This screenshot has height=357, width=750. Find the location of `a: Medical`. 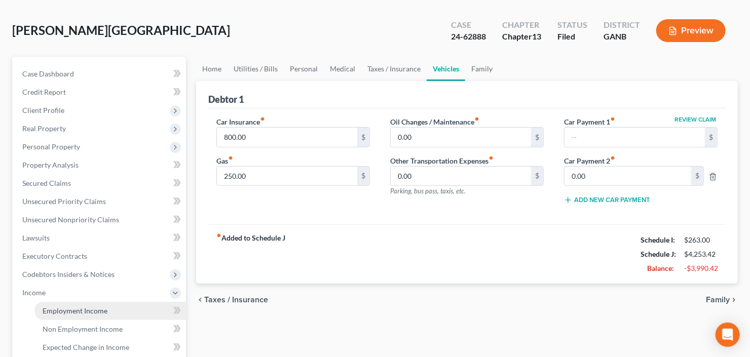

a: Medical is located at coordinates (342, 69).